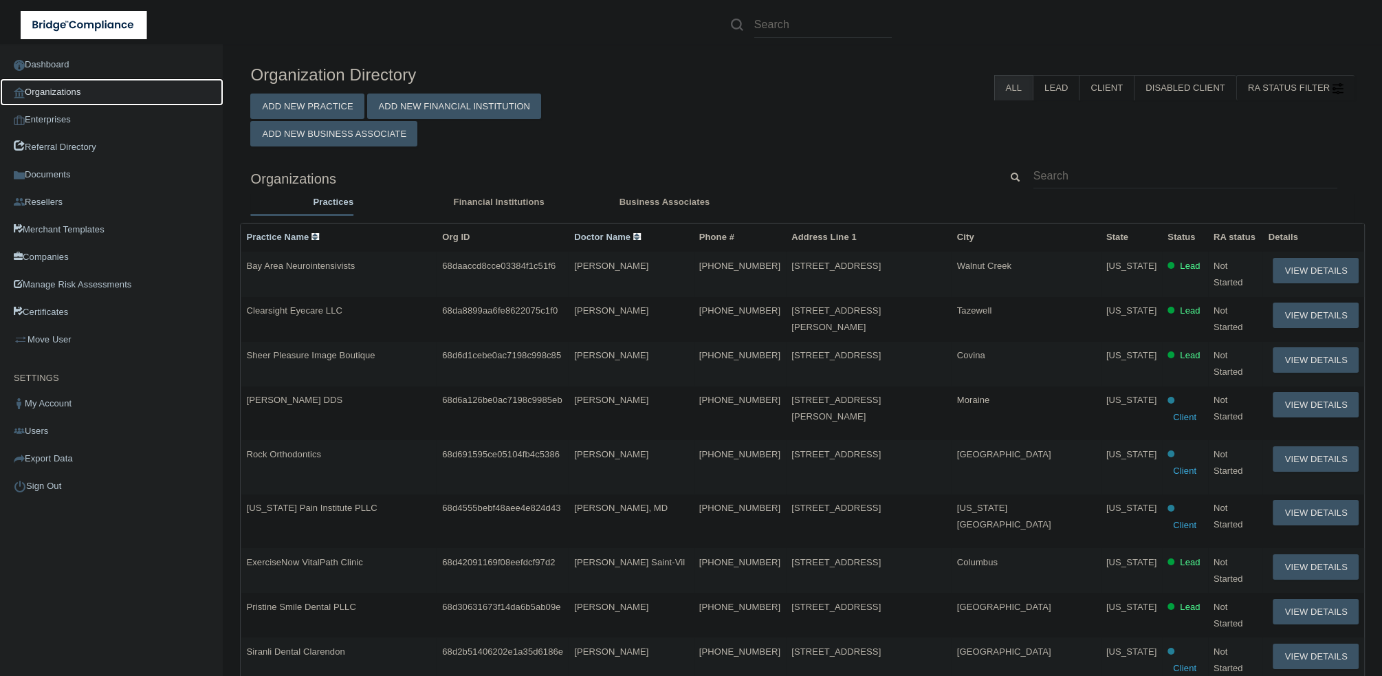 The width and height of the screenshot is (1382, 676). I want to click on span: 68d6d1cebe0ac7198c998c85, so click(501, 355).